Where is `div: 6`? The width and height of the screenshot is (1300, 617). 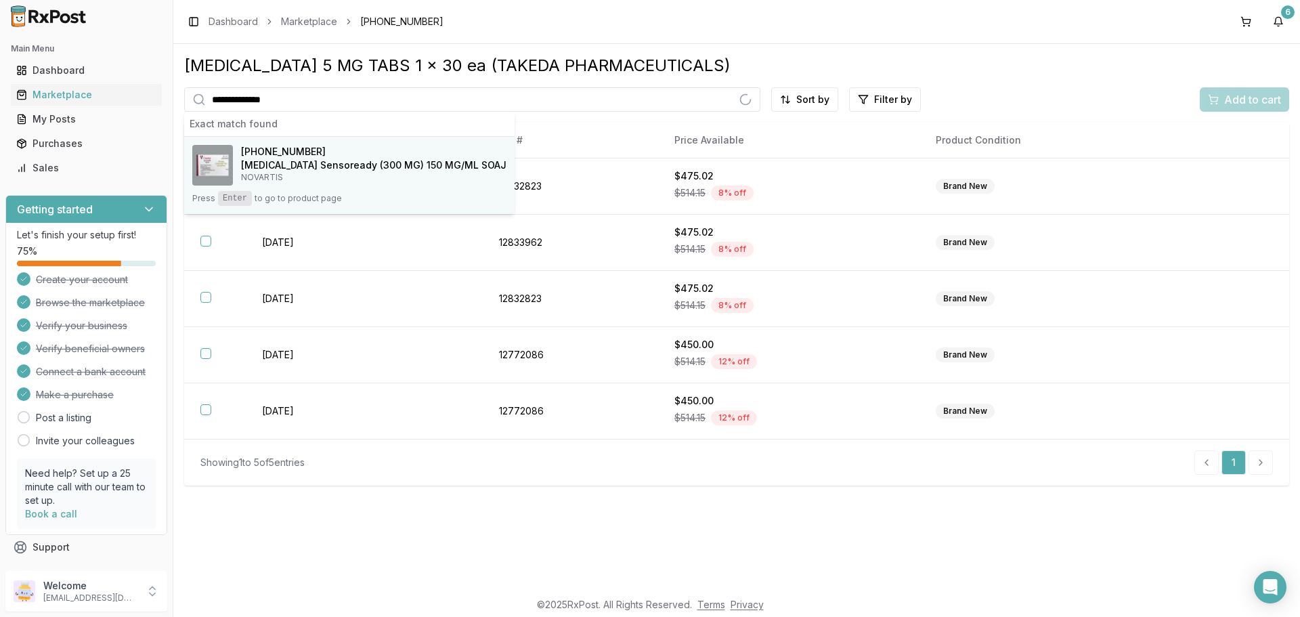 div: 6 is located at coordinates (1288, 12).